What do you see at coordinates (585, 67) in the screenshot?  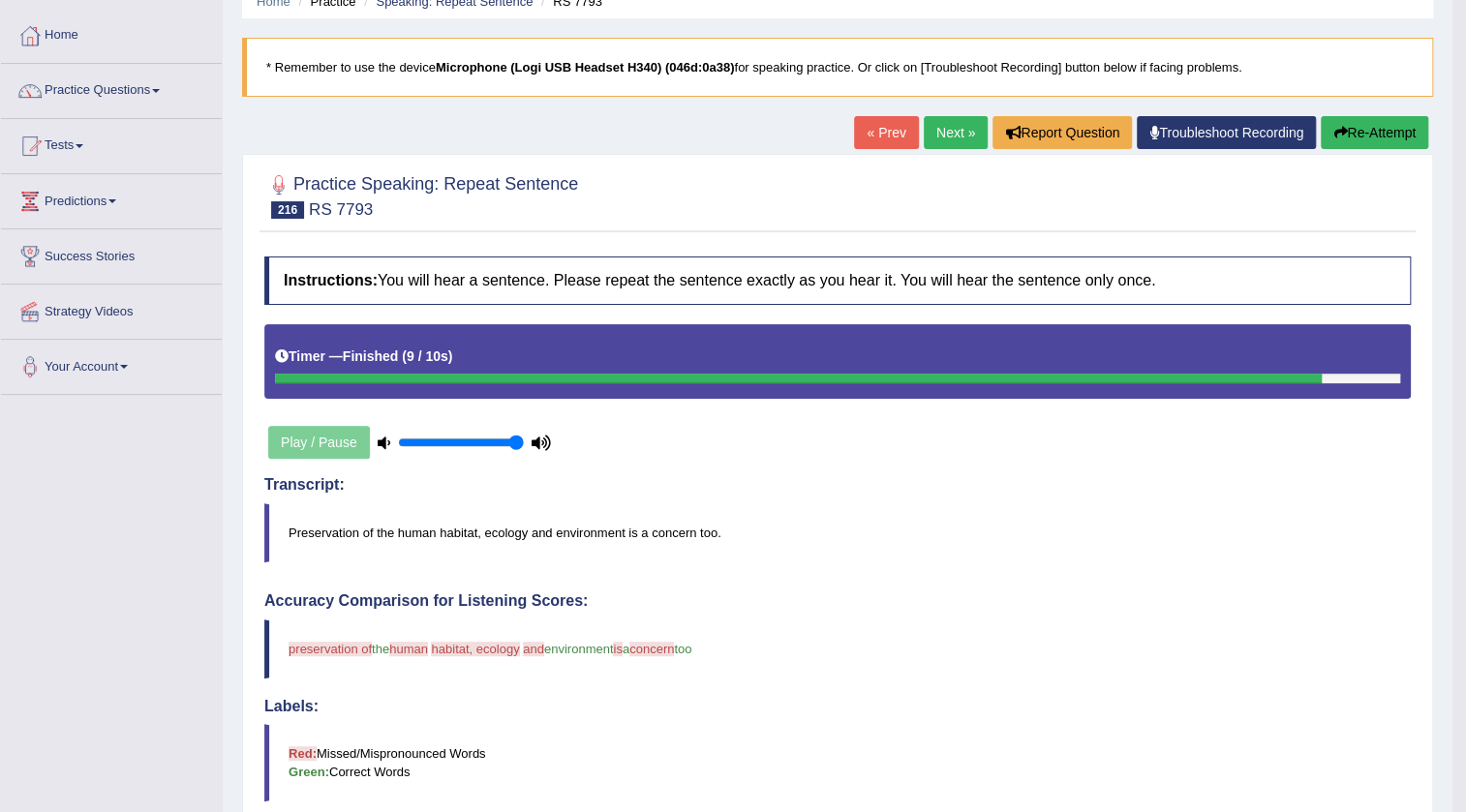 I see `b: Microphone (Logi USB Headset H340) (046d:0a38)` at bounding box center [585, 67].